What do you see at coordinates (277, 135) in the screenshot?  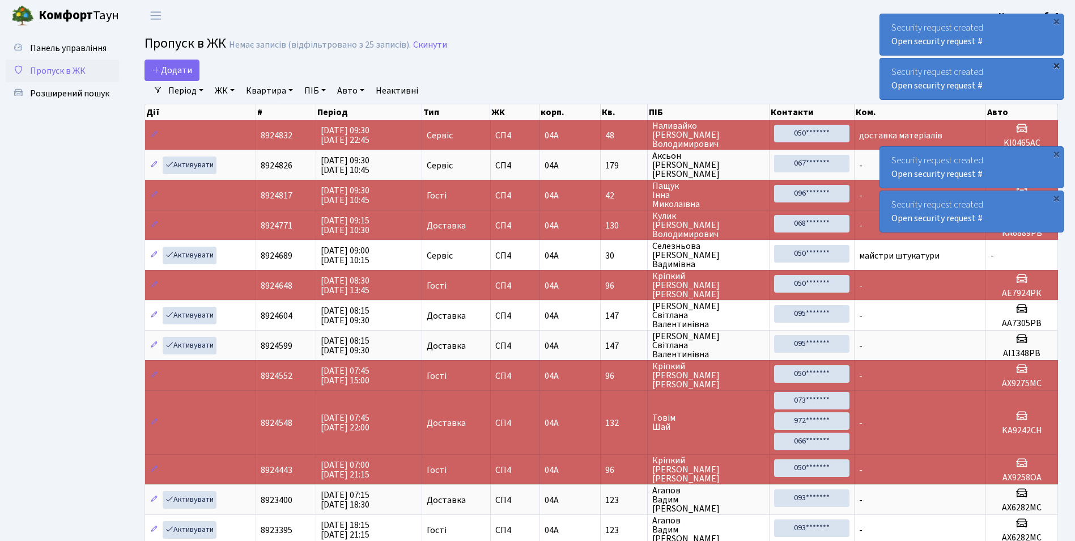 I see `span: 8924832` at bounding box center [277, 135].